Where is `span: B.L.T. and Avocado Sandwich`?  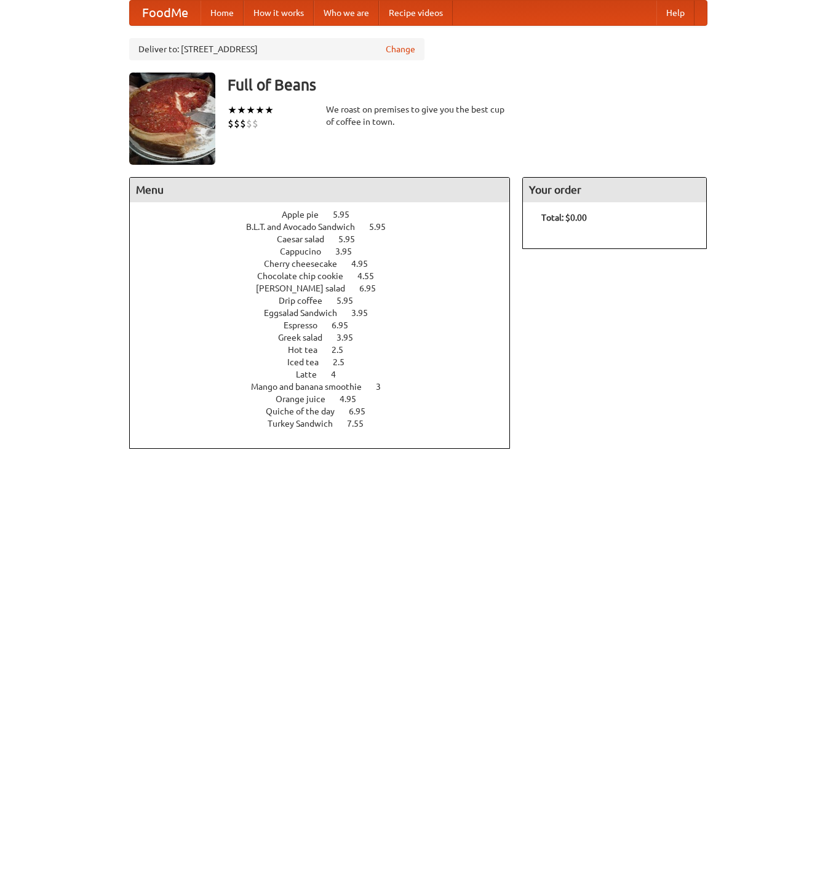
span: B.L.T. and Avocado Sandwich is located at coordinates (306, 227).